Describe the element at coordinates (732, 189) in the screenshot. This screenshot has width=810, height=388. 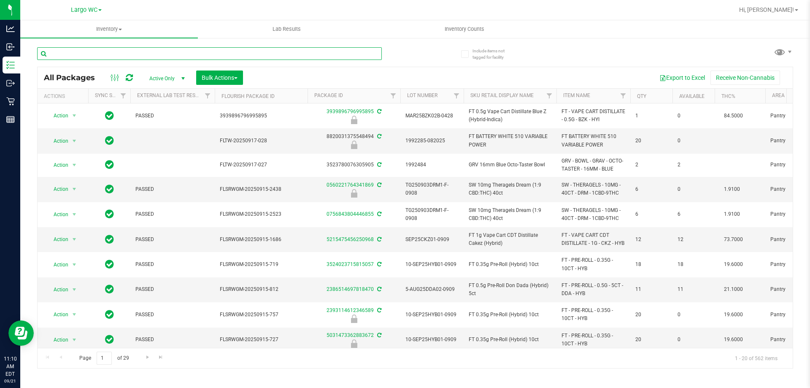
I see `span: 1.9100` at that location.